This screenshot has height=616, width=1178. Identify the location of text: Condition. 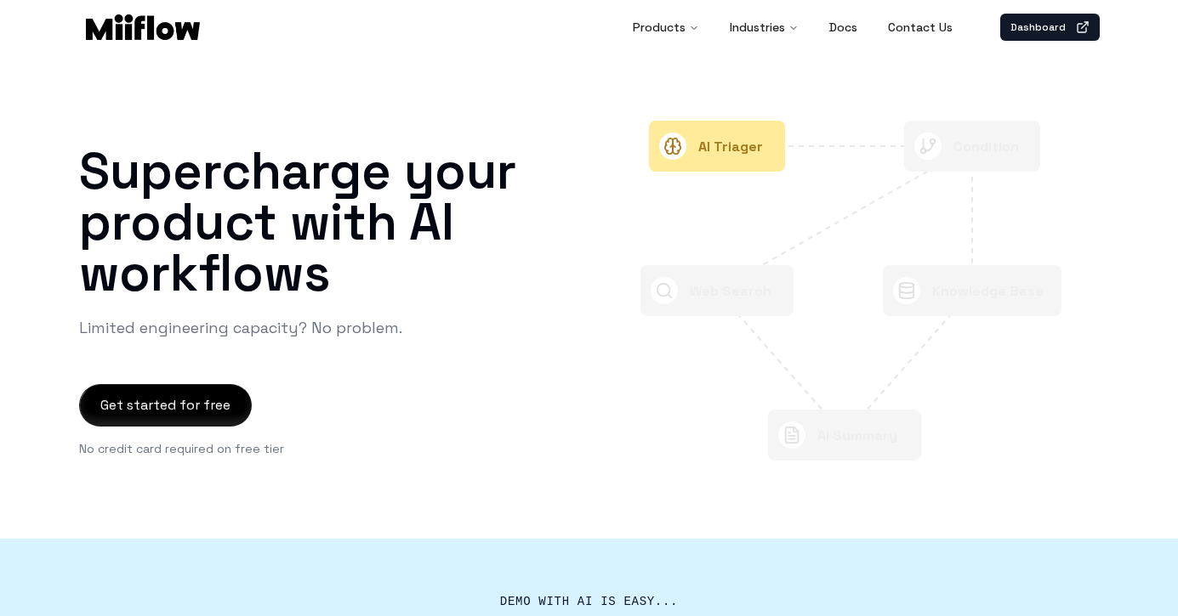
(986, 146).